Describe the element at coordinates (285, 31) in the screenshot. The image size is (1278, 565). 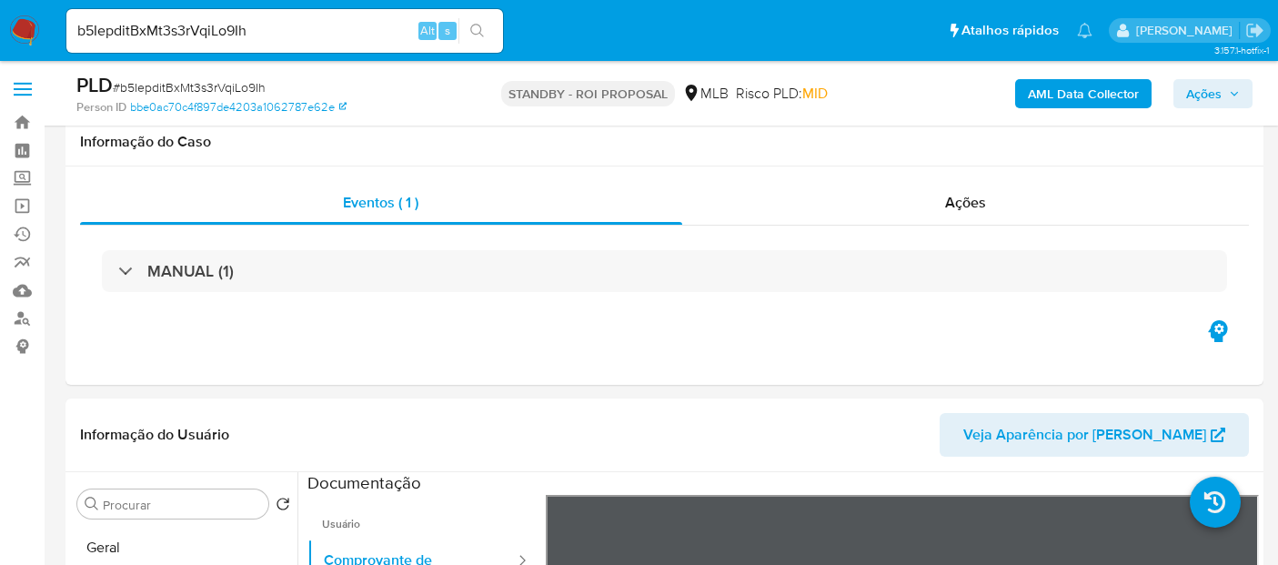
I see `input: Pesquise usuários ou casos...` at that location.